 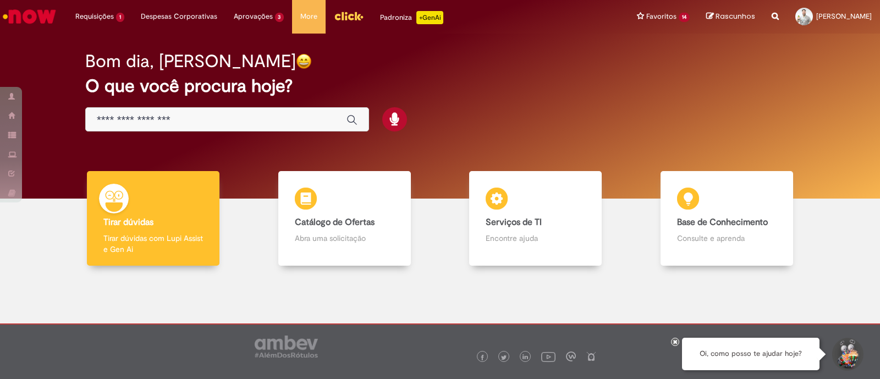 I want to click on h2: O que você procura hoje?, so click(x=440, y=86).